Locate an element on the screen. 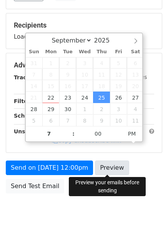 The width and height of the screenshot is (168, 236). span: September 21, 2025 is located at coordinates (34, 97).